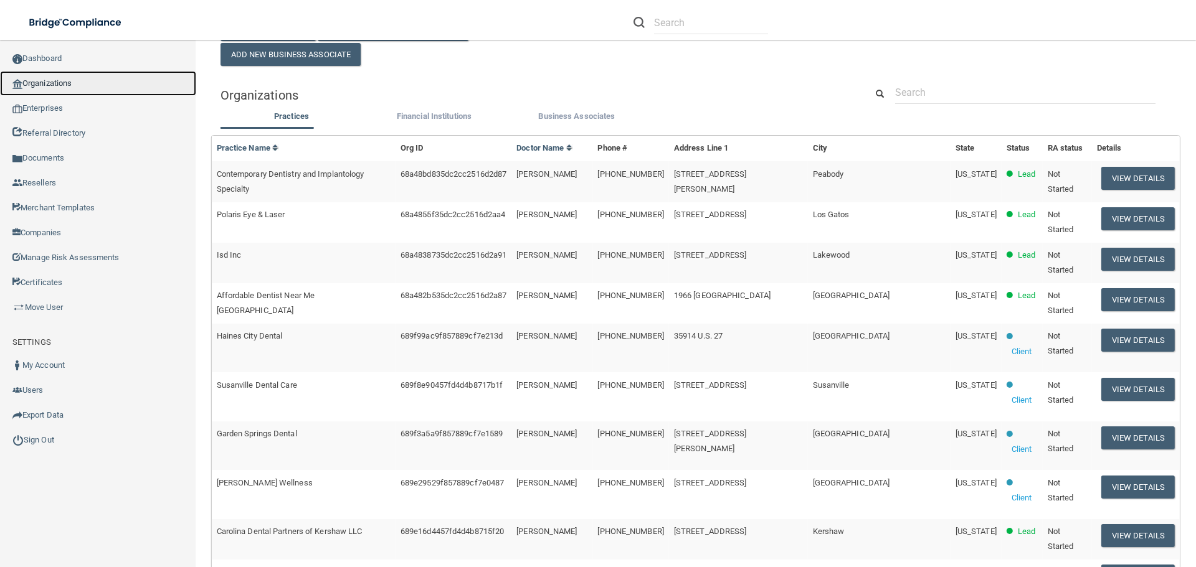 The width and height of the screenshot is (1196, 567). Describe the element at coordinates (453, 295) in the screenshot. I see `span: 68a482b535dc2cc2516d2a87` at that location.